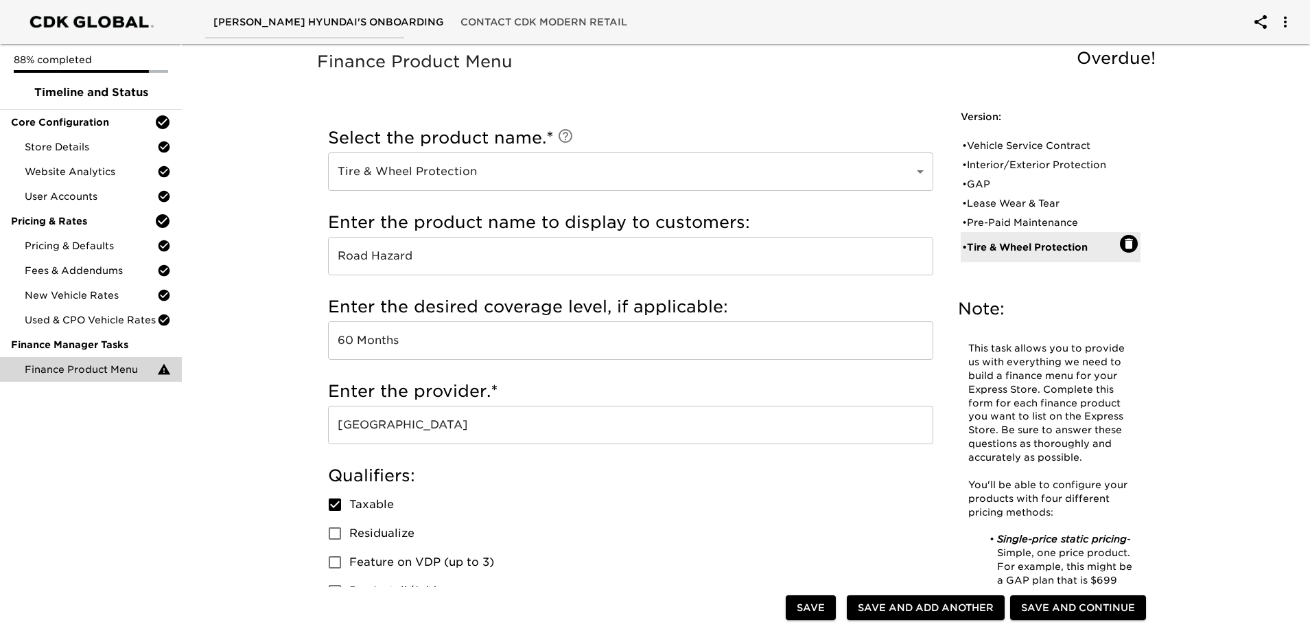 This screenshot has height=631, width=1310. I want to click on div: •Lease Wear & Tear, so click(1051, 203).